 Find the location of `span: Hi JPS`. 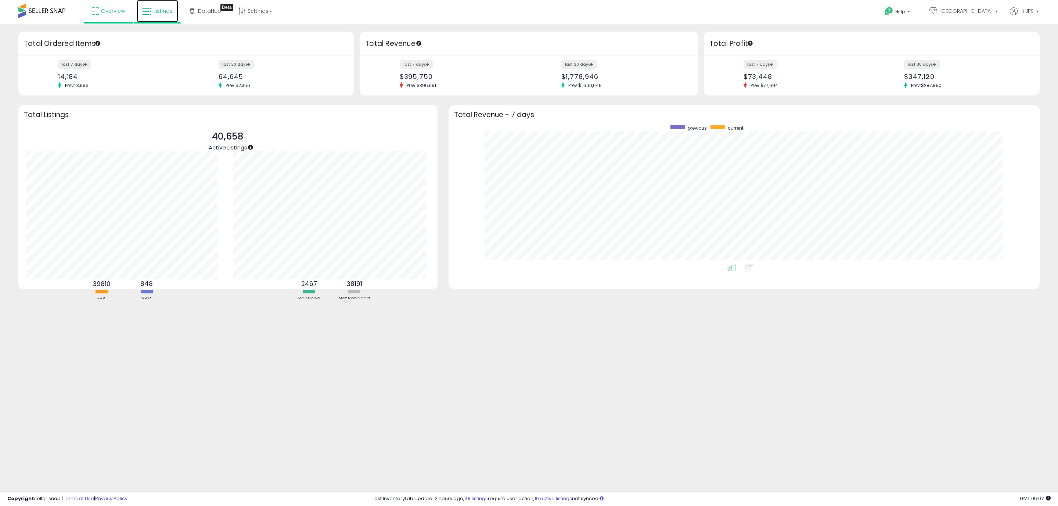

span: Hi JPS is located at coordinates (1026, 11).